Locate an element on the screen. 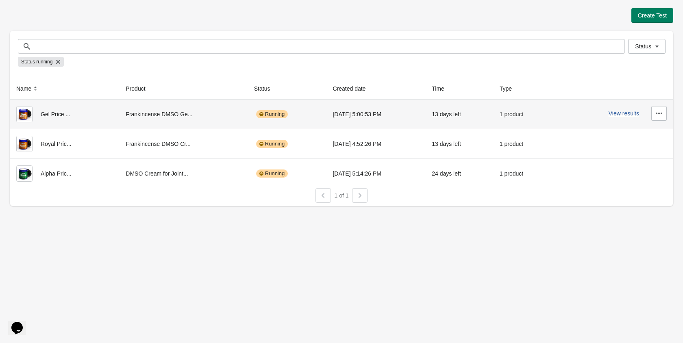  div: Gel Price ... is located at coordinates (64, 114).